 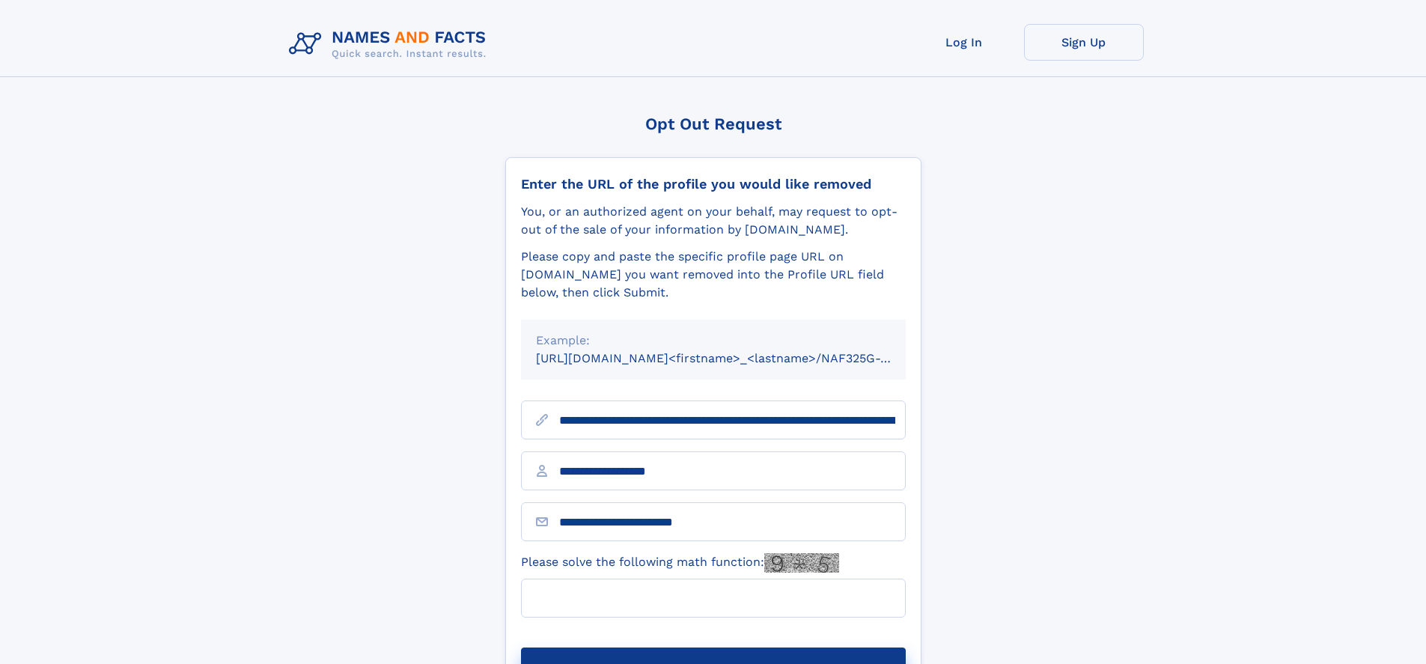 What do you see at coordinates (964, 42) in the screenshot?
I see `a: Log In` at bounding box center [964, 42].